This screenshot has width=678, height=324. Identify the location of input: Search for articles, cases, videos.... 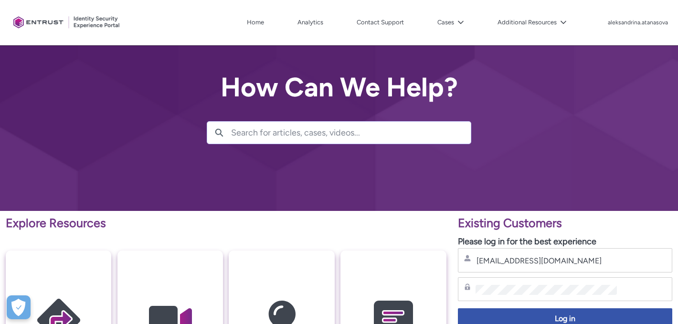
(351, 133).